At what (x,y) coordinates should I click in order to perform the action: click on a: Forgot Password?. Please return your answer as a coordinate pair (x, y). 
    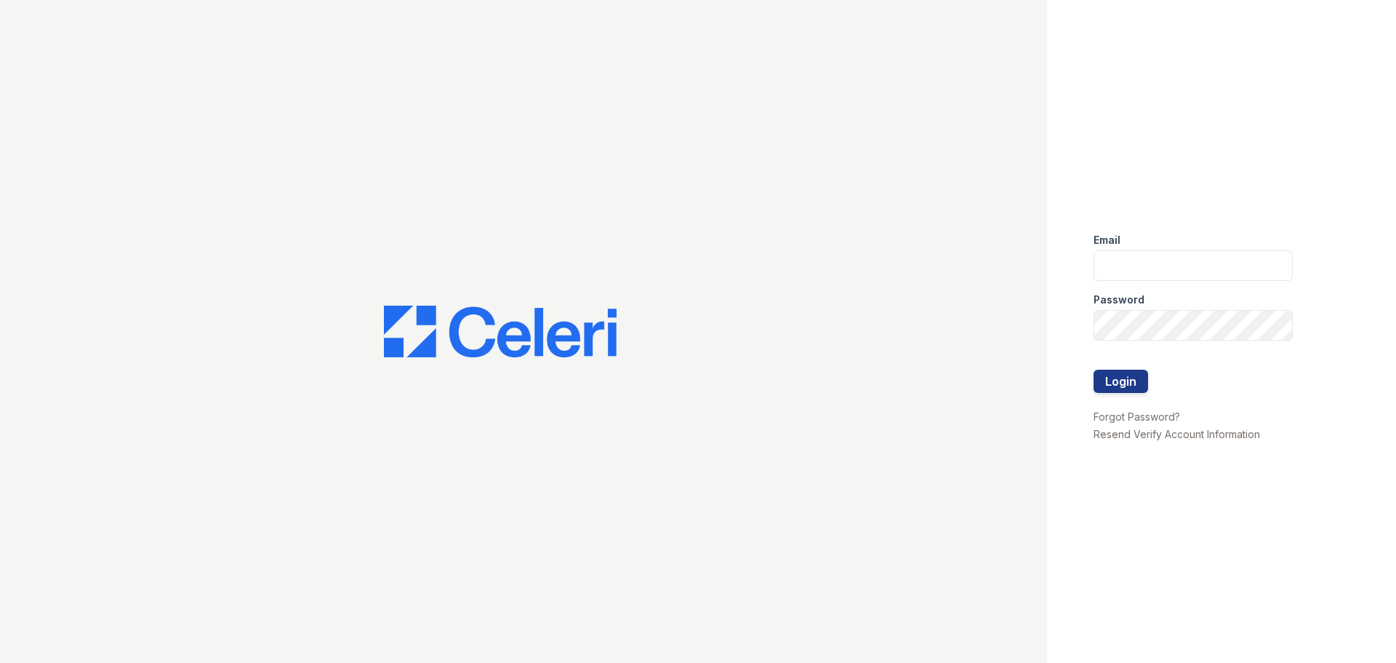
    Looking at the image, I should click on (1137, 416).